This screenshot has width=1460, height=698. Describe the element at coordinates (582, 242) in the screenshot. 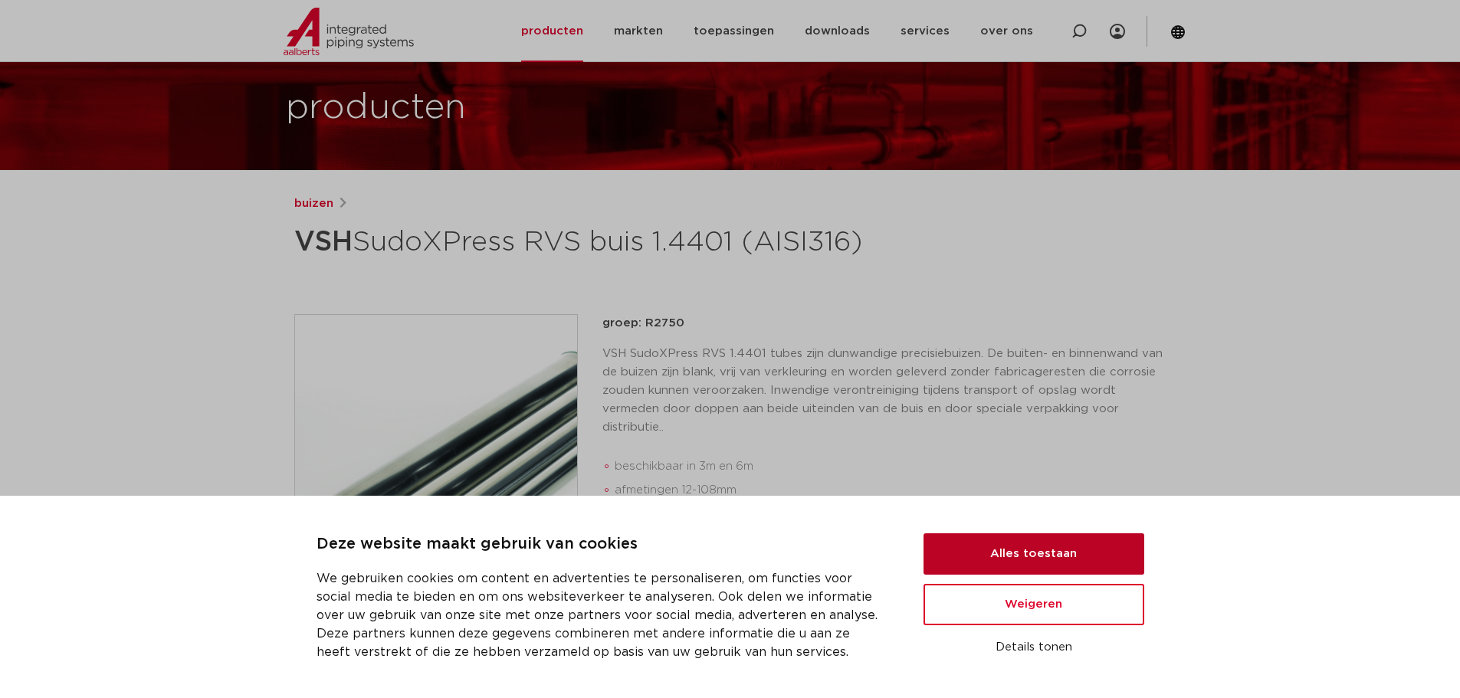

I see `h1: SudoXPress RVS buis 1.4401 (AISI316)` at that location.